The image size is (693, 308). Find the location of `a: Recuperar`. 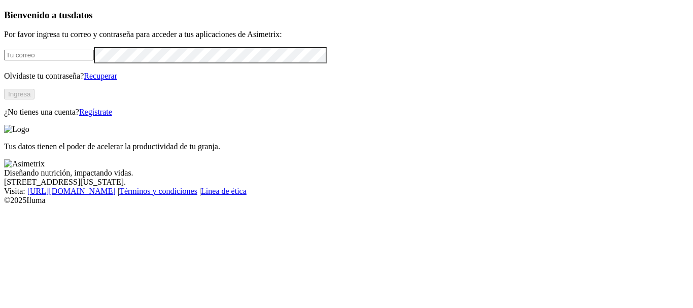

a: Recuperar is located at coordinates (100, 76).